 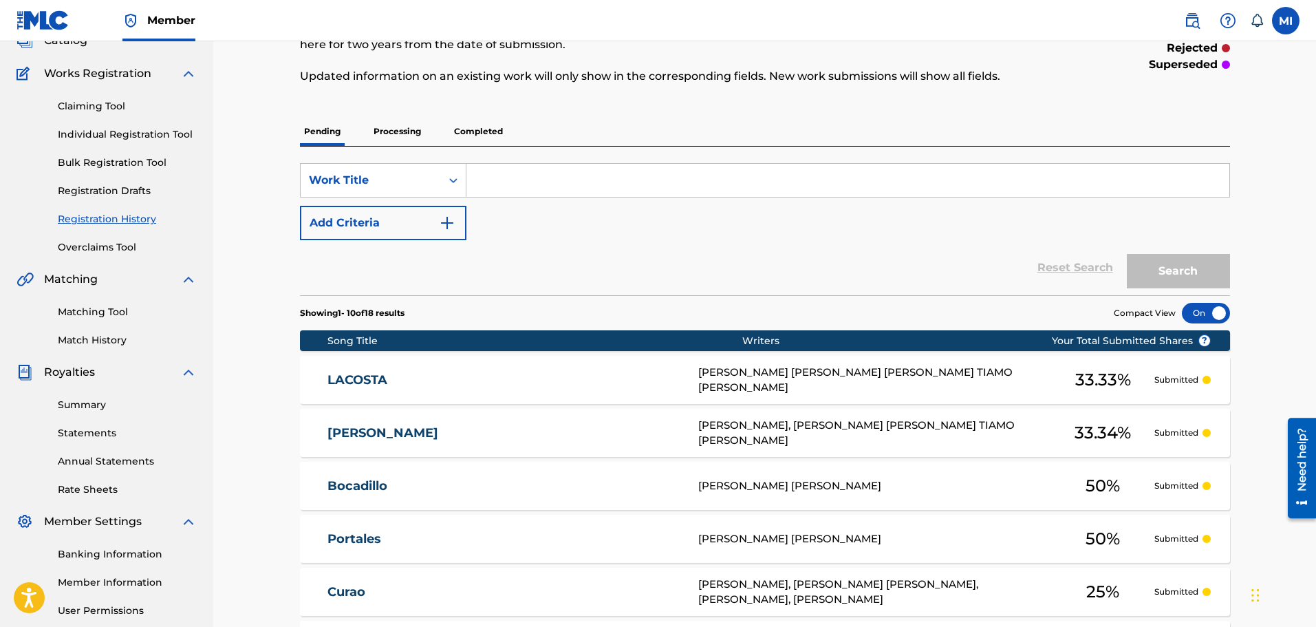 I want to click on a: Summary, so click(x=127, y=405).